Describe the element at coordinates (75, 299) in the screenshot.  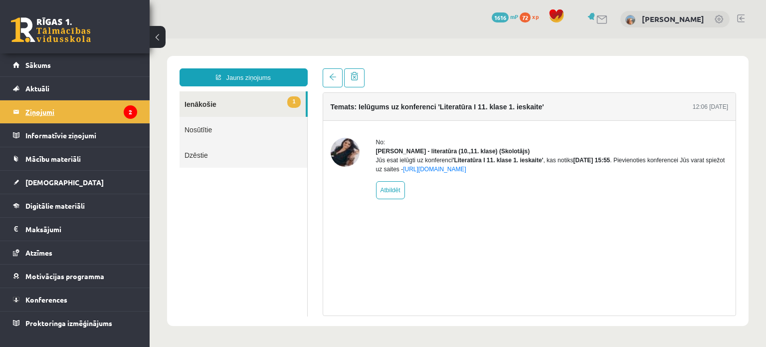
I see `a: Konferences` at that location.